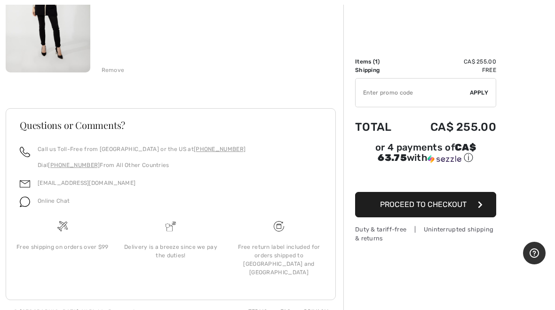  What do you see at coordinates (427, 152) in the screenshot?
I see `span: CA$ 63.75` at bounding box center [427, 152].